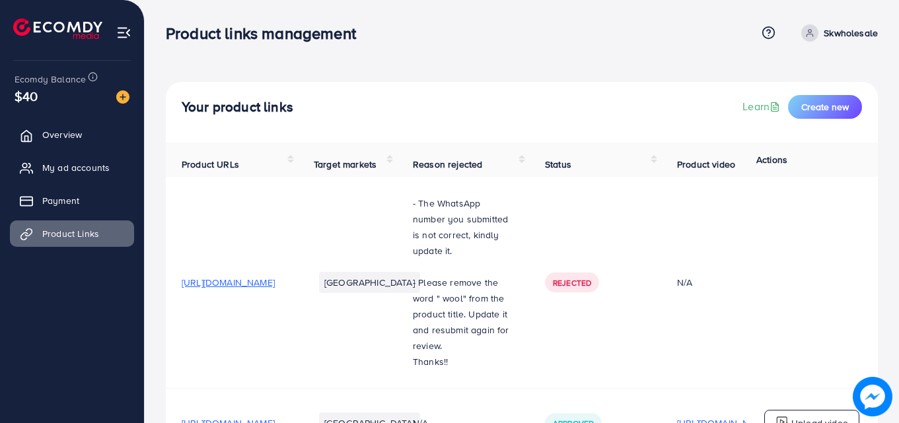 This screenshot has width=899, height=423. What do you see at coordinates (237, 107) in the screenshot?
I see `h4: Your product links` at bounding box center [237, 107].